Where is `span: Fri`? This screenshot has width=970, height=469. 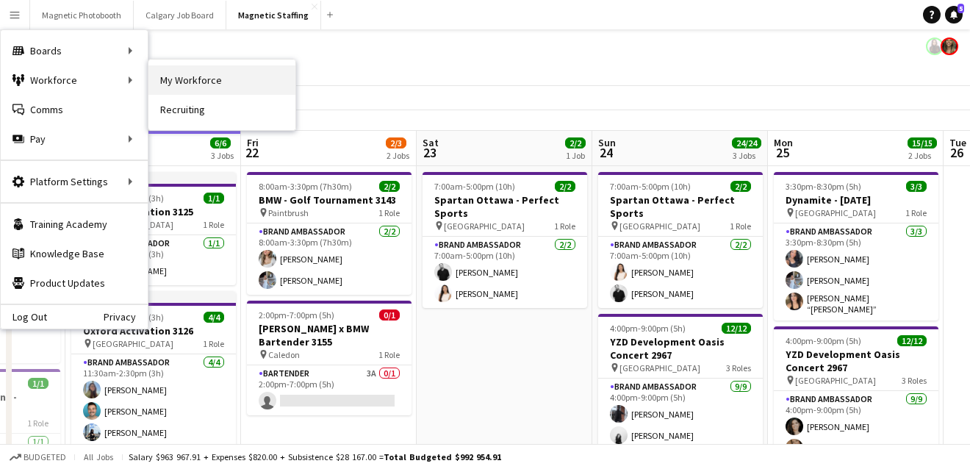
span: Fri is located at coordinates (253, 143).